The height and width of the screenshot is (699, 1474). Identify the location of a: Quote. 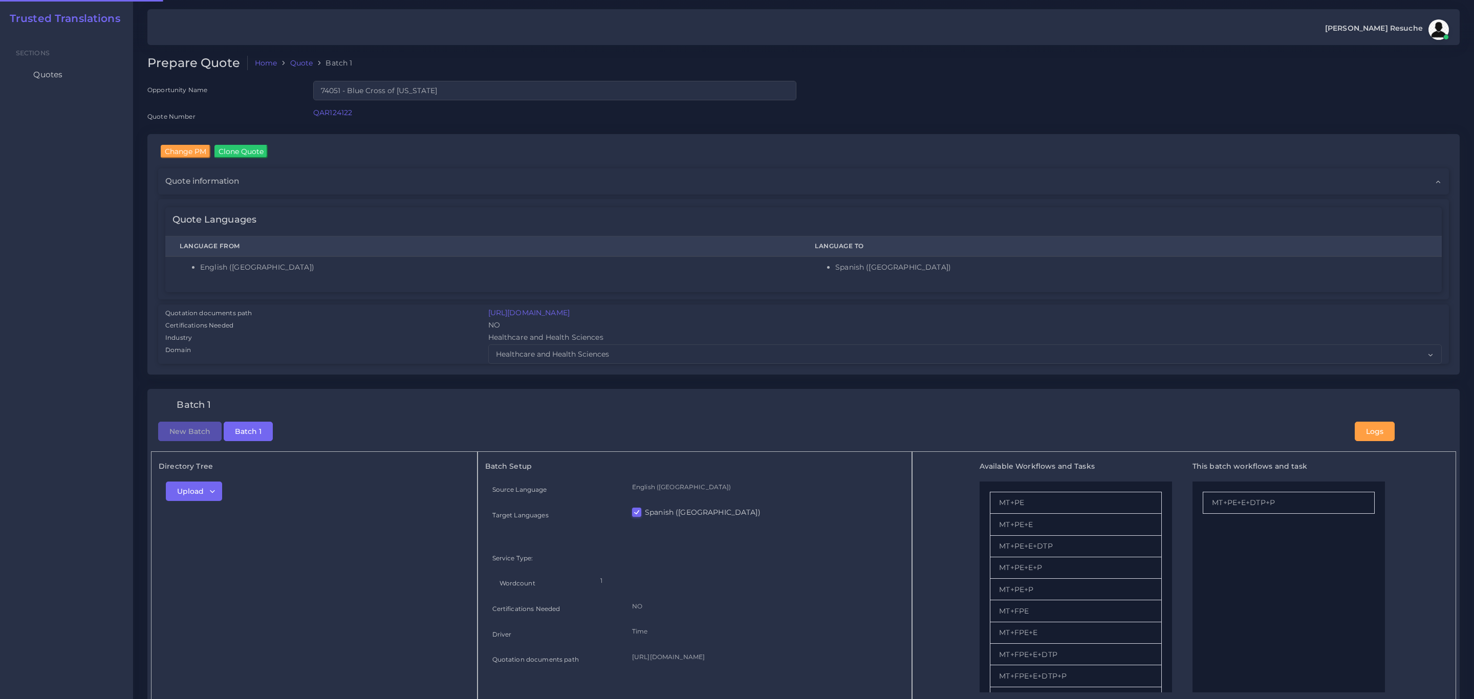
(302, 63).